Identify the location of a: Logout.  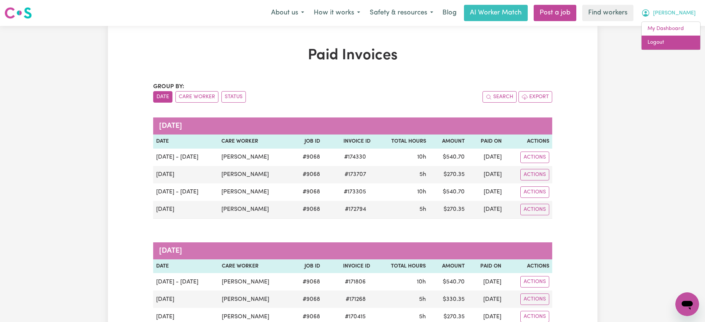
(671, 43).